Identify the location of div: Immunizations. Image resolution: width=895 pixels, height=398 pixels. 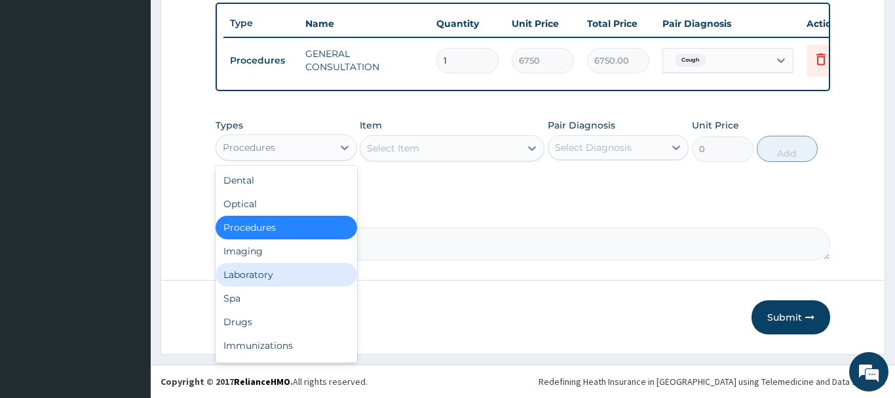
(286, 345).